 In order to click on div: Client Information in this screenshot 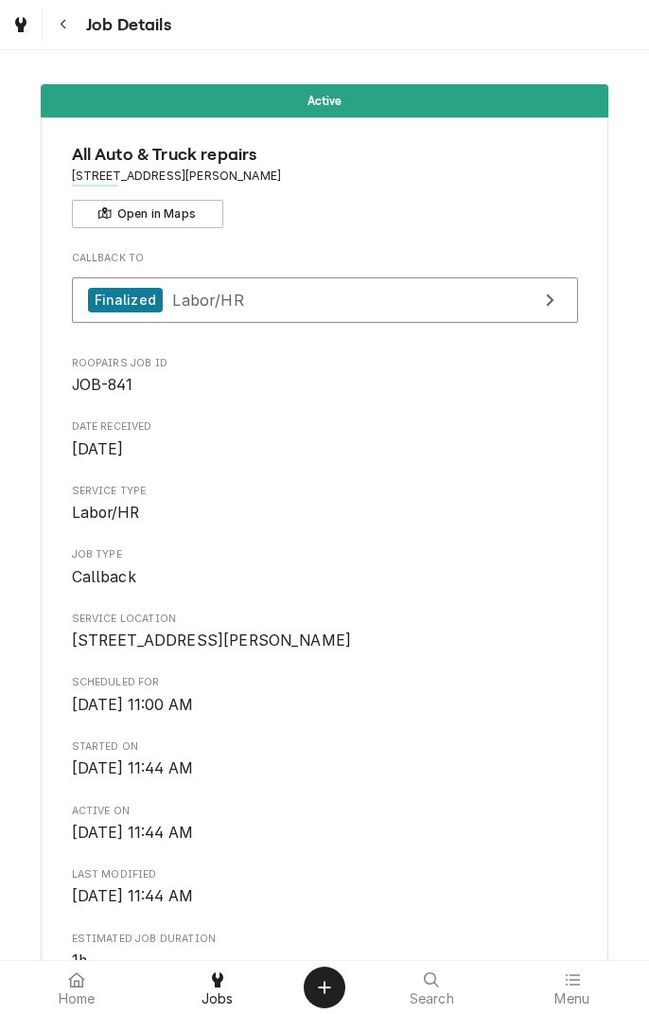, I will do `click(325, 185)`.